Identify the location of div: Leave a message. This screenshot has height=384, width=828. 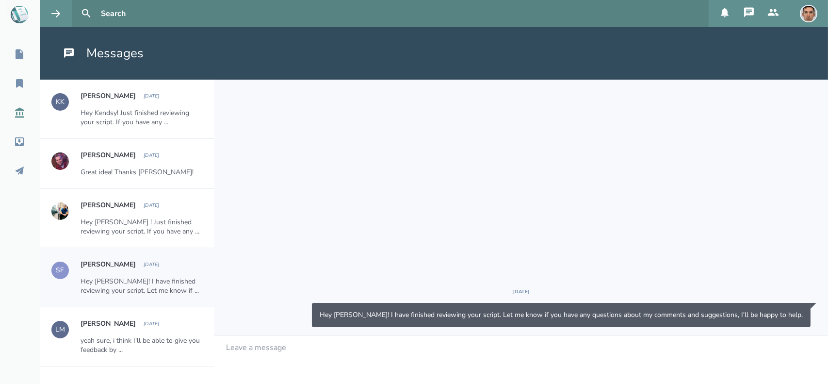
(256, 347).